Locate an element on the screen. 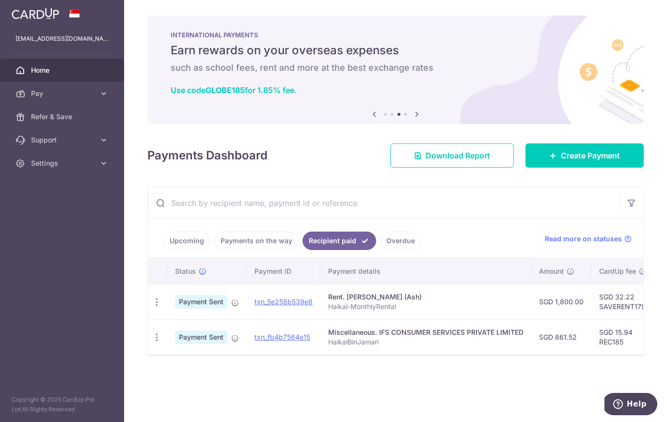 Image resolution: width=667 pixels, height=422 pixels. td: SGD 32.22 SAVERENT179 is located at coordinates (623, 302).